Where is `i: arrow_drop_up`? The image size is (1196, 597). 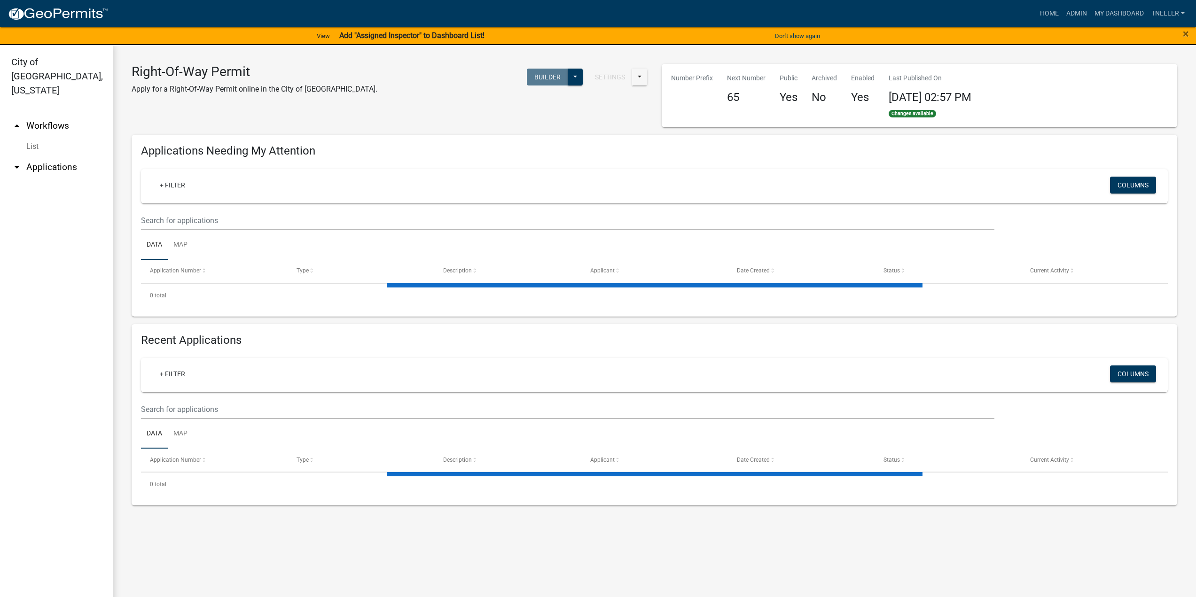
i: arrow_drop_up is located at coordinates (17, 126).